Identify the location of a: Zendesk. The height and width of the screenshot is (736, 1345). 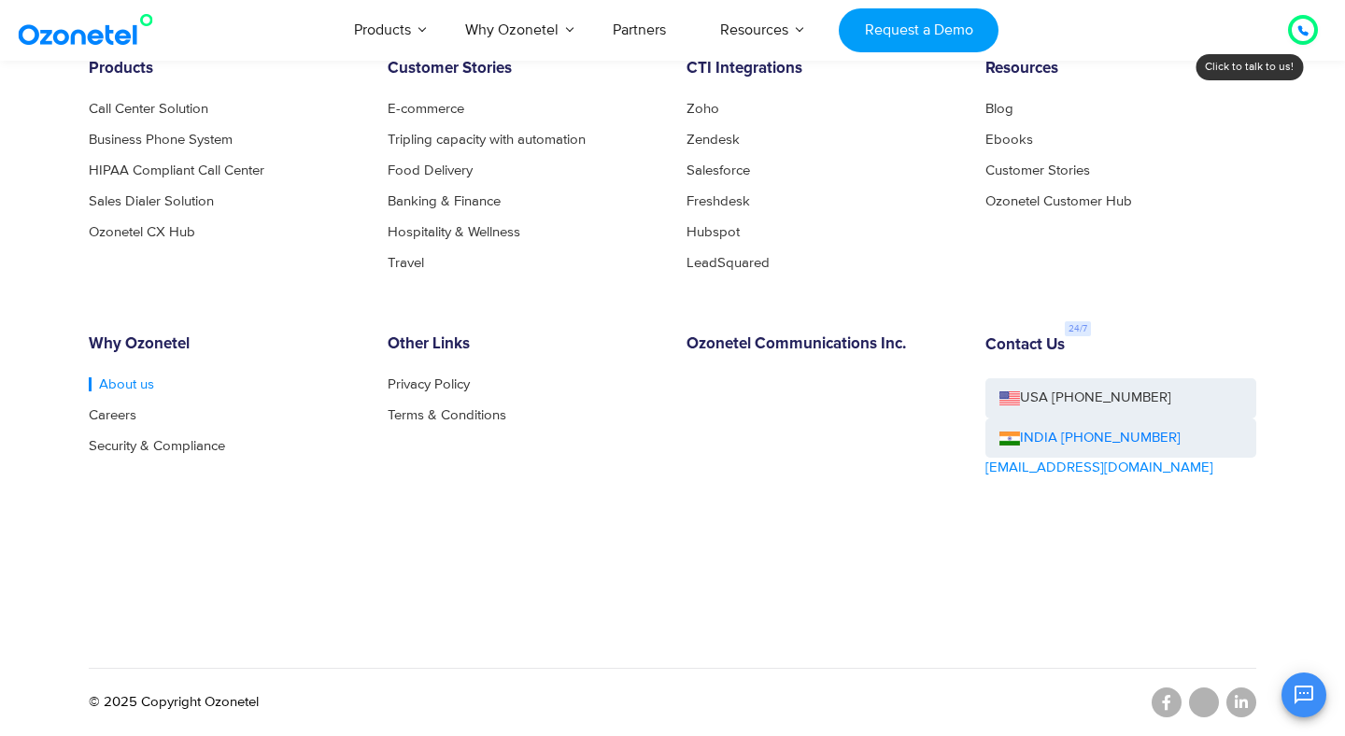
(713, 139).